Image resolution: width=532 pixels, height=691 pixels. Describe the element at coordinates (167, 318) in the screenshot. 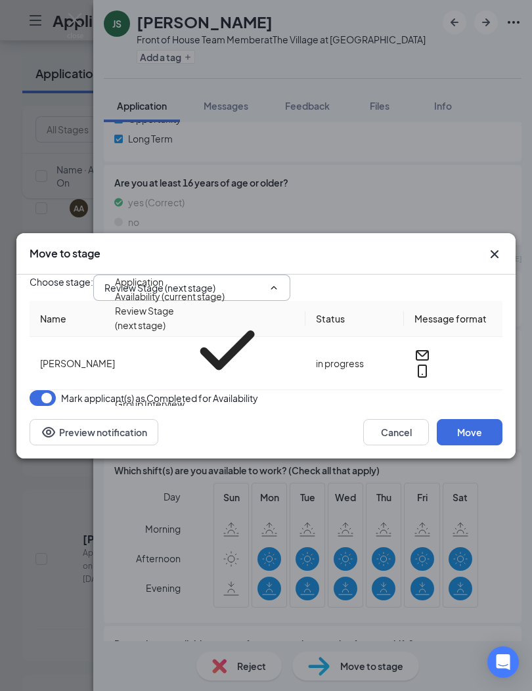

I see `th: Name` at that location.